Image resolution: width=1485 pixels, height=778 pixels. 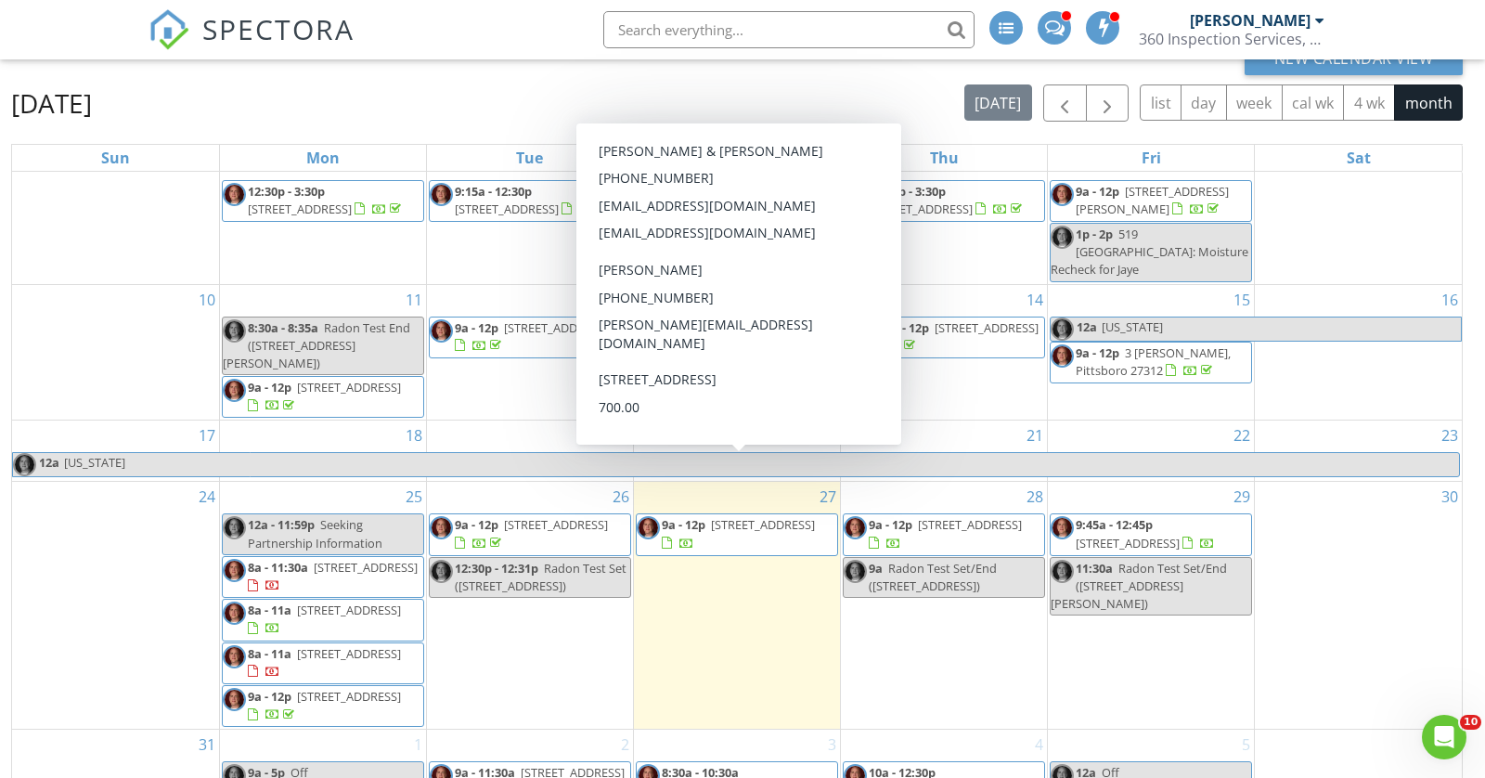 What do you see at coordinates (1428, 102) in the screenshot?
I see `button: month` at bounding box center [1428, 102].